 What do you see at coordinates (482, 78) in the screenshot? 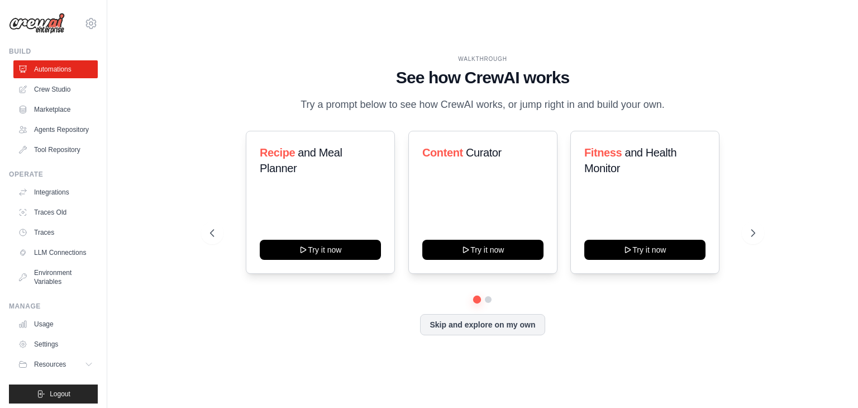
I see `h1: See how CrewAI works` at bounding box center [482, 78].